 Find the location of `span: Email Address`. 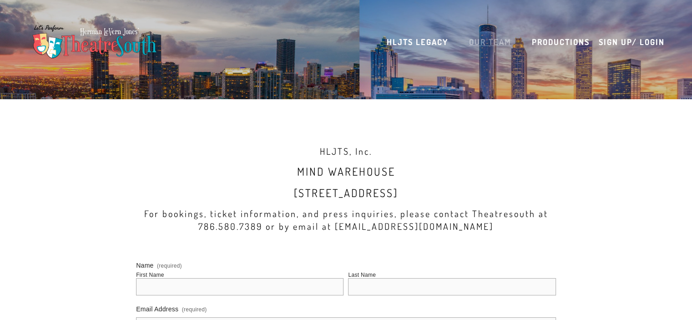

span: Email Address is located at coordinates (157, 309).